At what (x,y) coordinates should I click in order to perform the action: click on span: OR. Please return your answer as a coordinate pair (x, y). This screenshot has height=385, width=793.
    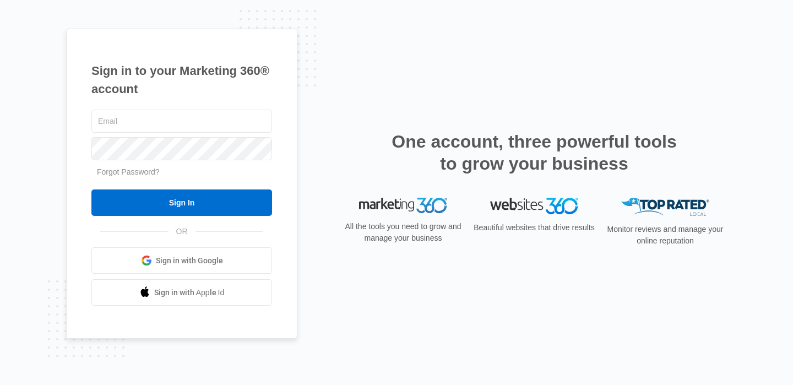
    Looking at the image, I should click on (182, 231).